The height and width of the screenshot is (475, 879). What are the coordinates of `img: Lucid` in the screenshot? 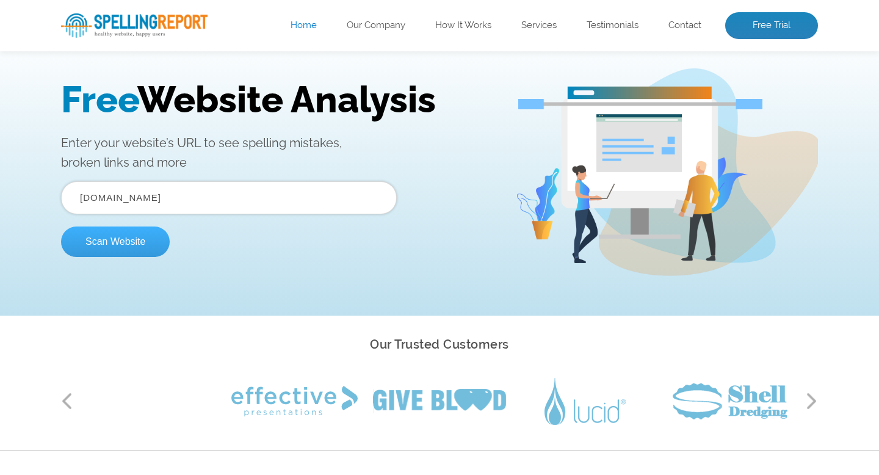 It's located at (585, 401).